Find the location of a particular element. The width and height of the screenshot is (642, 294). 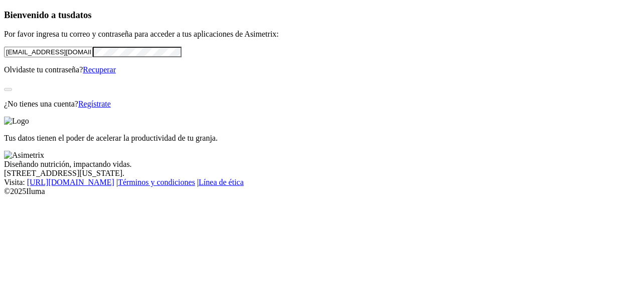

div: Diseñando nutrición, impactando vidas. is located at coordinates (321, 164).